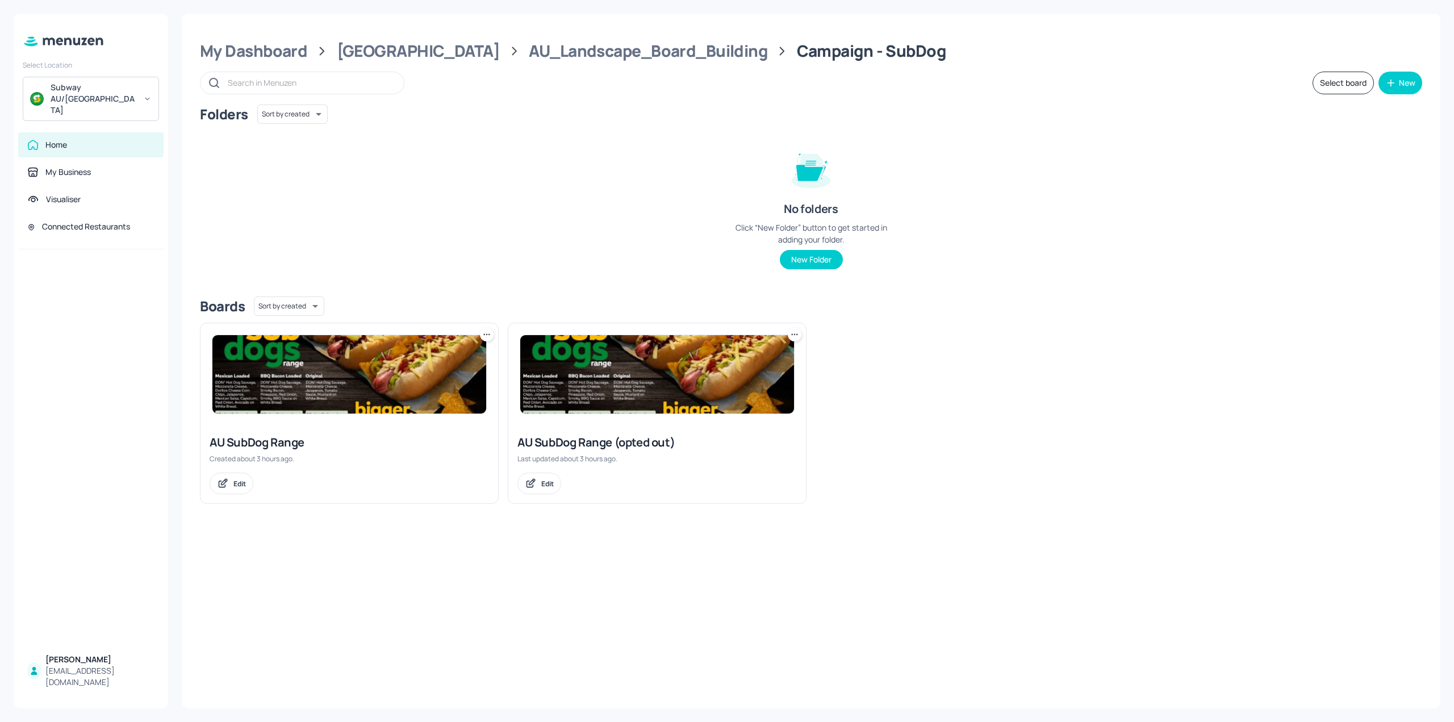 This screenshot has width=1454, height=722. I want to click on div: No folders, so click(811, 209).